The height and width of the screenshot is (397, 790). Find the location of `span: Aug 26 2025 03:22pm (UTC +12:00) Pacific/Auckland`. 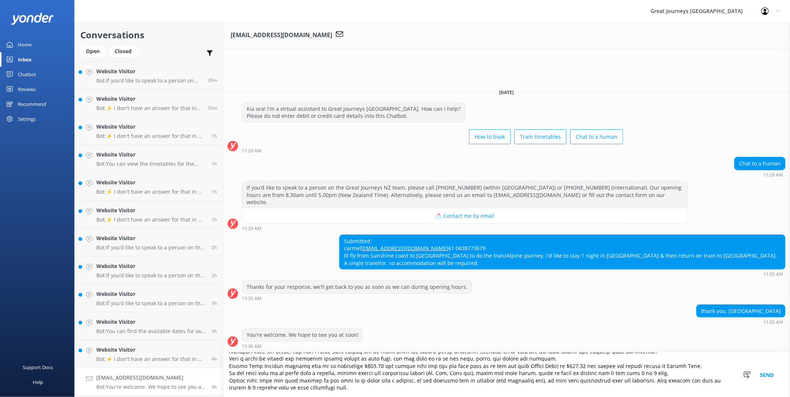

span: Aug 26 2025 03:22pm (UTC +12:00) Pacific/Auckland is located at coordinates (212, 108).